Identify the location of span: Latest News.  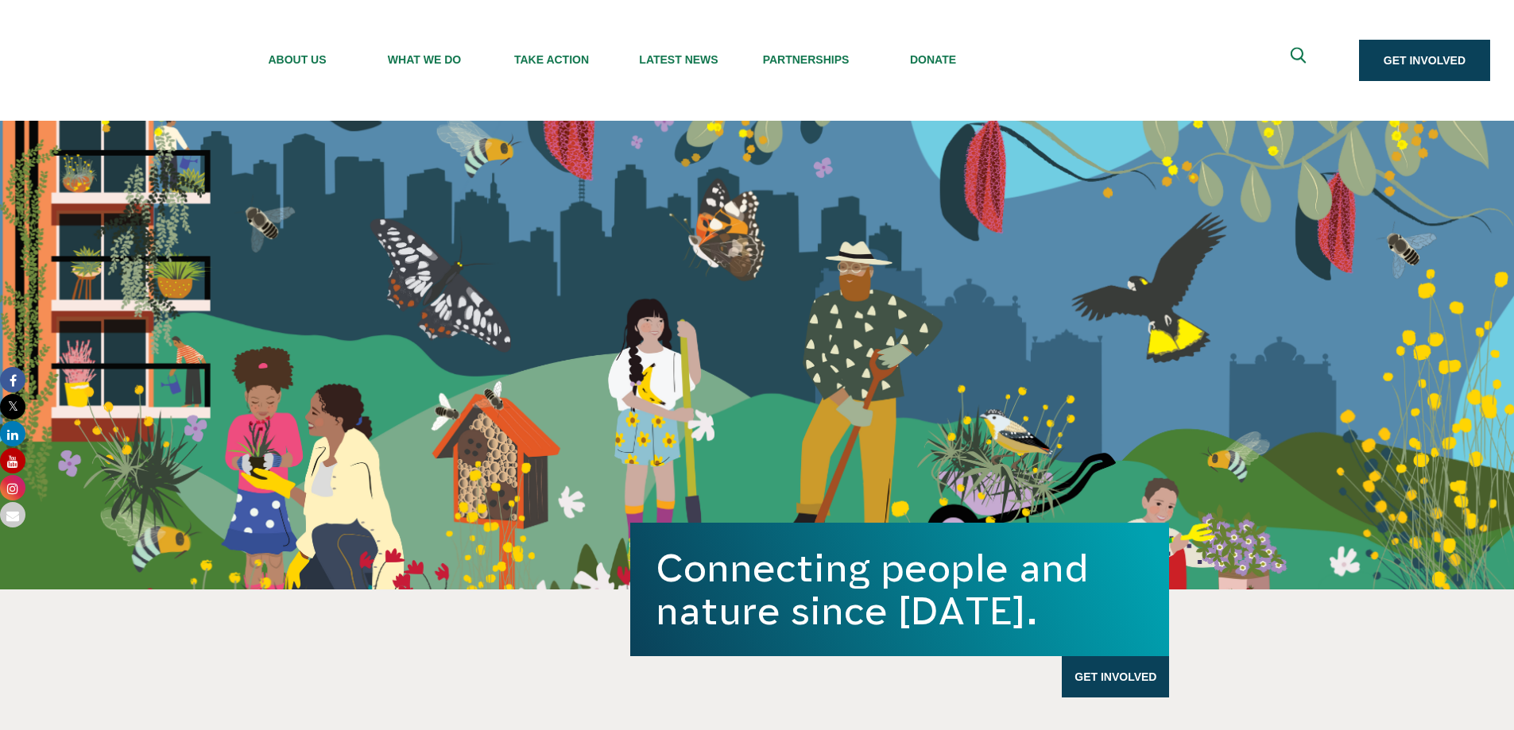
(678, 60).